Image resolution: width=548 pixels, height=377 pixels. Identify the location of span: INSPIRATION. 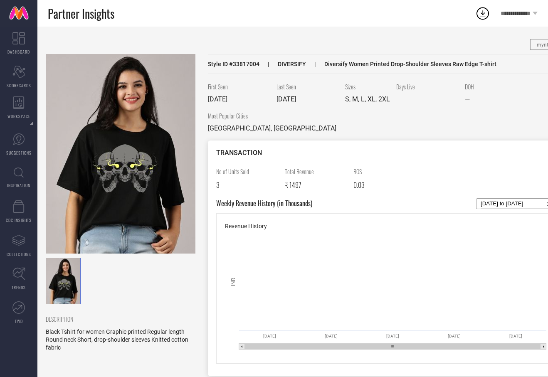
(19, 185).